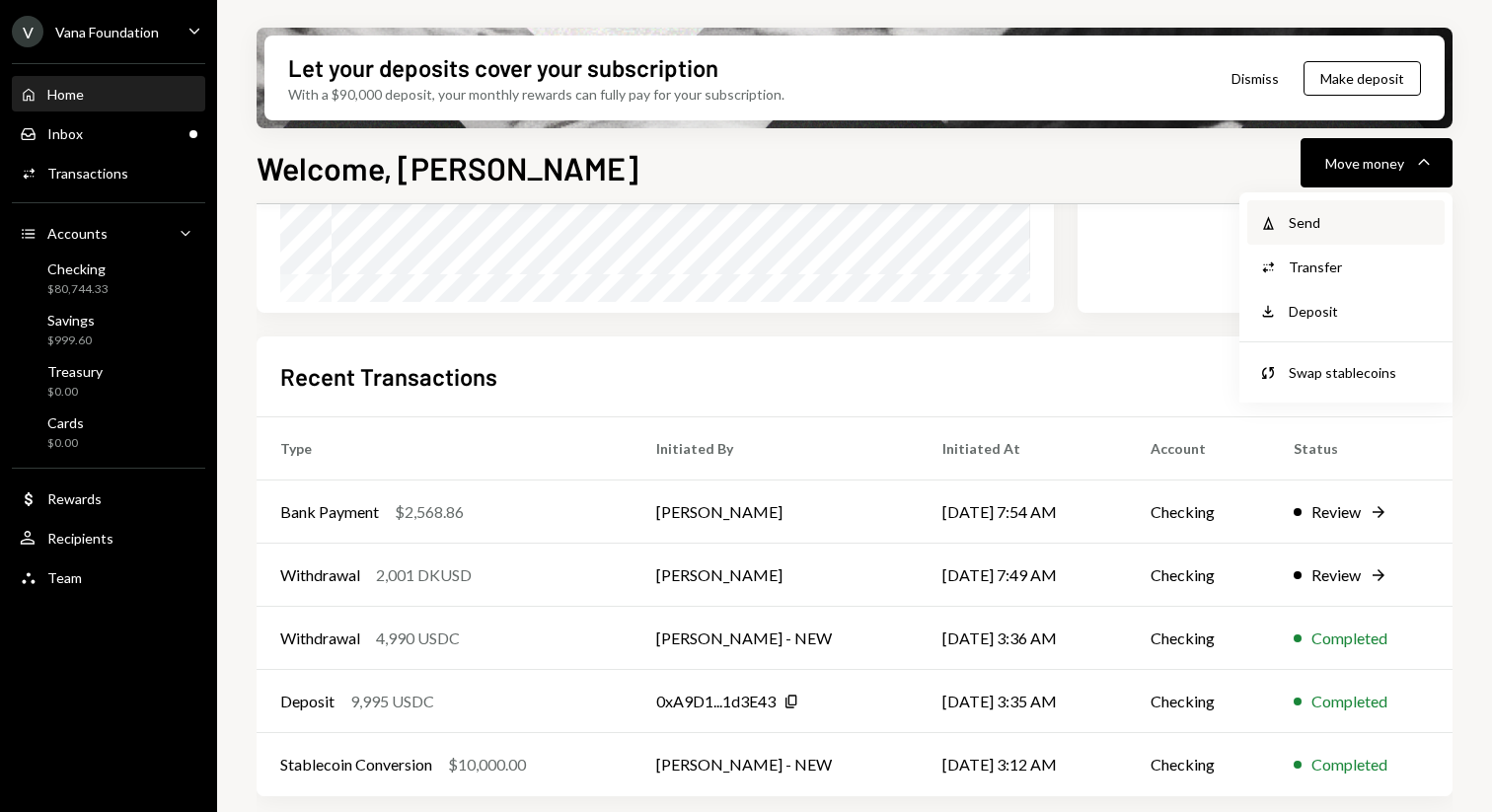  What do you see at coordinates (107, 32) in the screenshot?
I see `div: Vana Foundation` at bounding box center [107, 32].